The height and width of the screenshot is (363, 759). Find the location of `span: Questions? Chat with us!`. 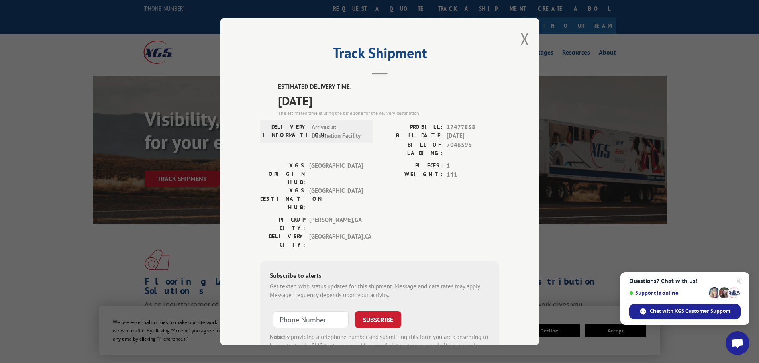

span: Questions? Chat with us! is located at coordinates (685, 281).